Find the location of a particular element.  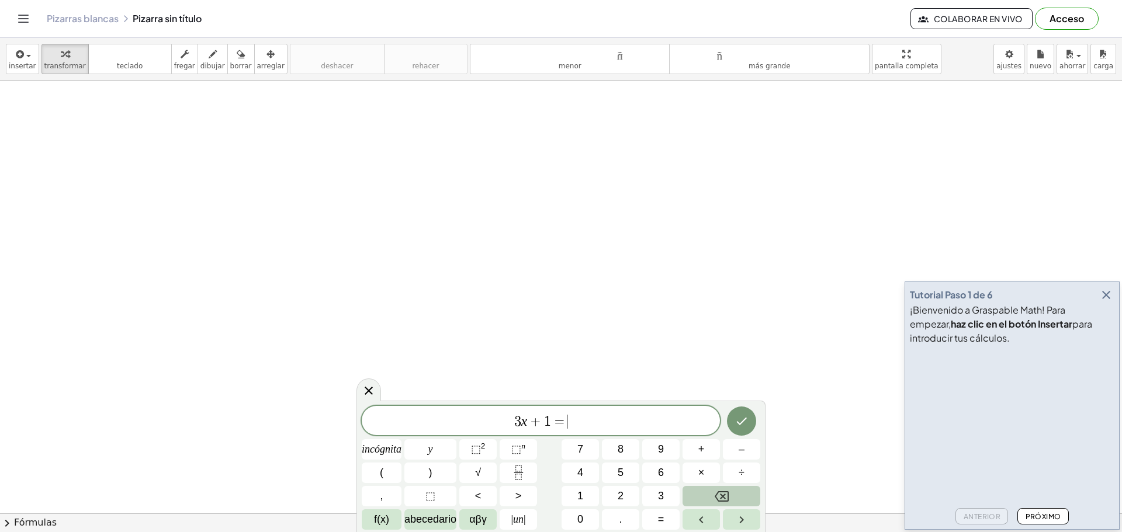

font: transformar is located at coordinates (65, 66).